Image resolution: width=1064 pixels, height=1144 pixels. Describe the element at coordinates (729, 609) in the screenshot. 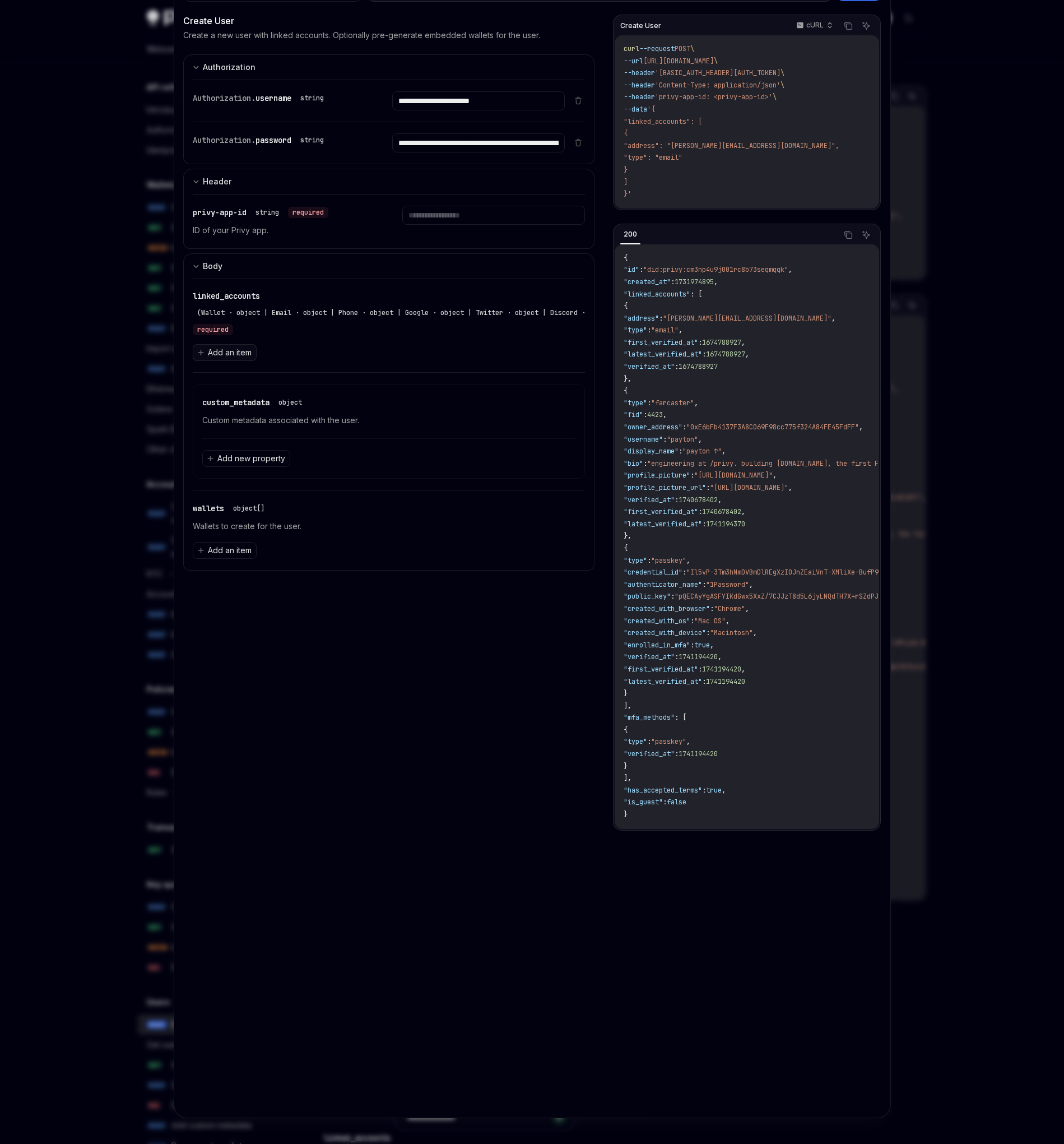

I see `span: "Chrome"` at that location.